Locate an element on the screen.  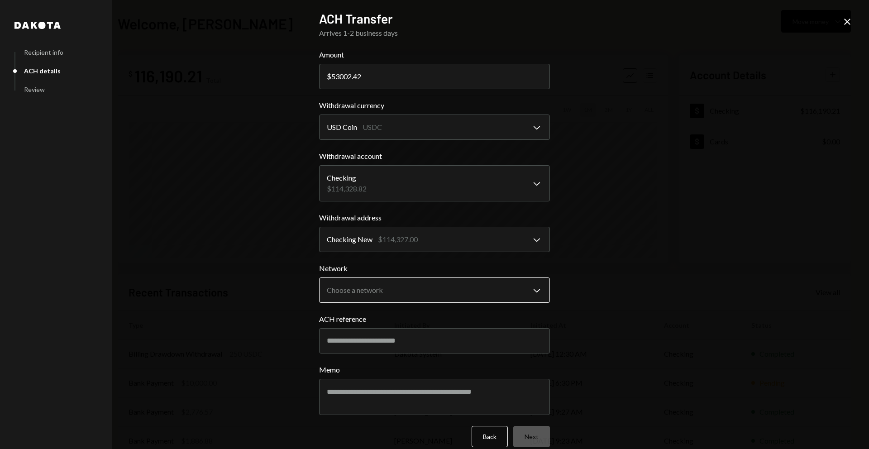
div: Arrives 1-2 business days is located at coordinates (434, 33).